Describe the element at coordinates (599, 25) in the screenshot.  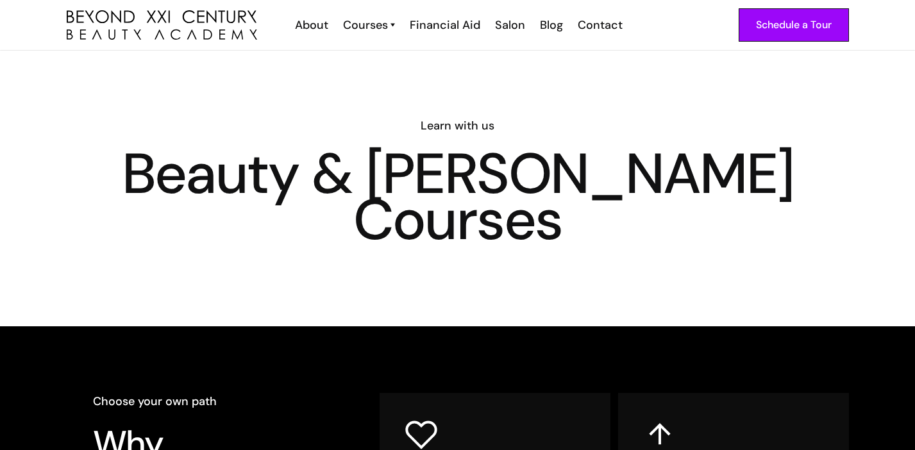
I see `a: Contact` at that location.